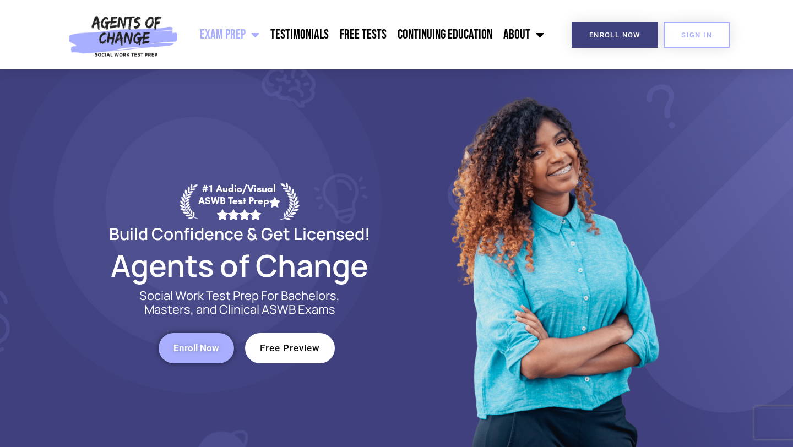 This screenshot has width=793, height=447. I want to click on a: Free Preview, so click(290, 348).